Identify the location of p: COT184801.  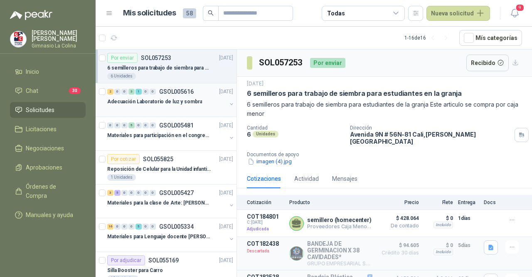
(266, 216).